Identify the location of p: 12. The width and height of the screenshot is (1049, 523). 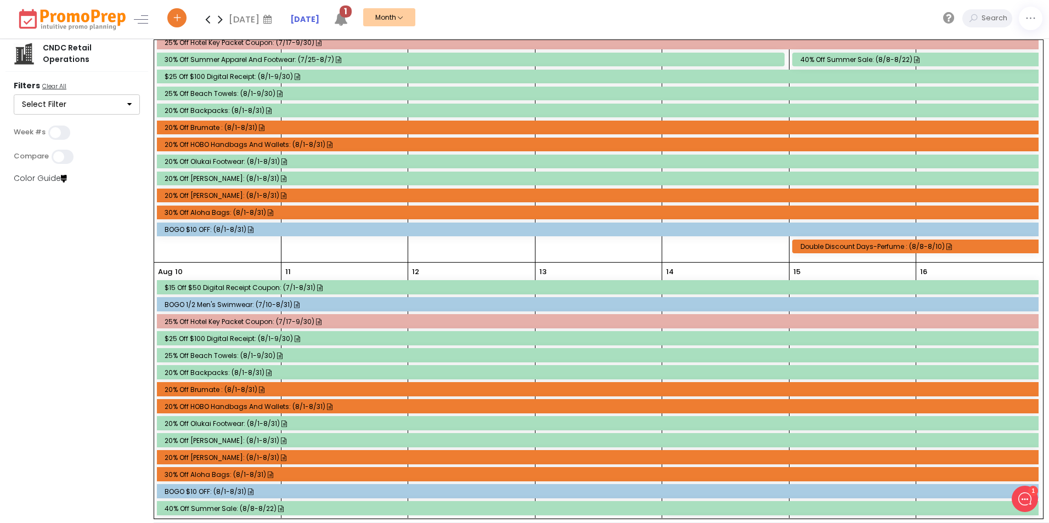
(415, 272).